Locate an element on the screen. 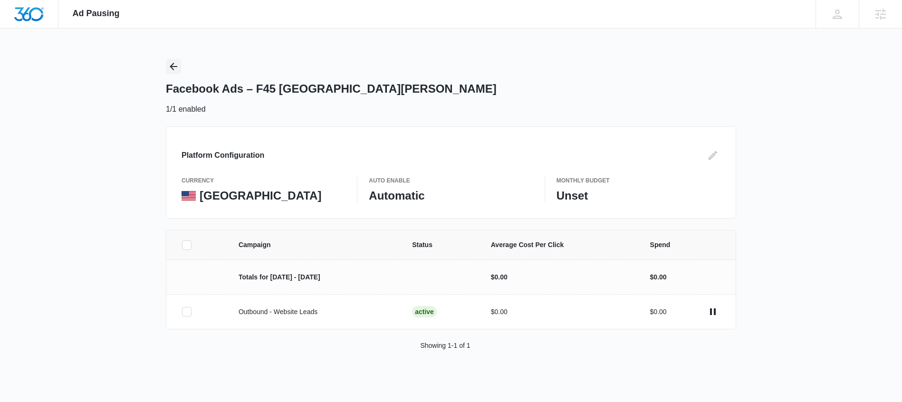 This screenshot has height=402, width=902. span: Status is located at coordinates (440, 245).